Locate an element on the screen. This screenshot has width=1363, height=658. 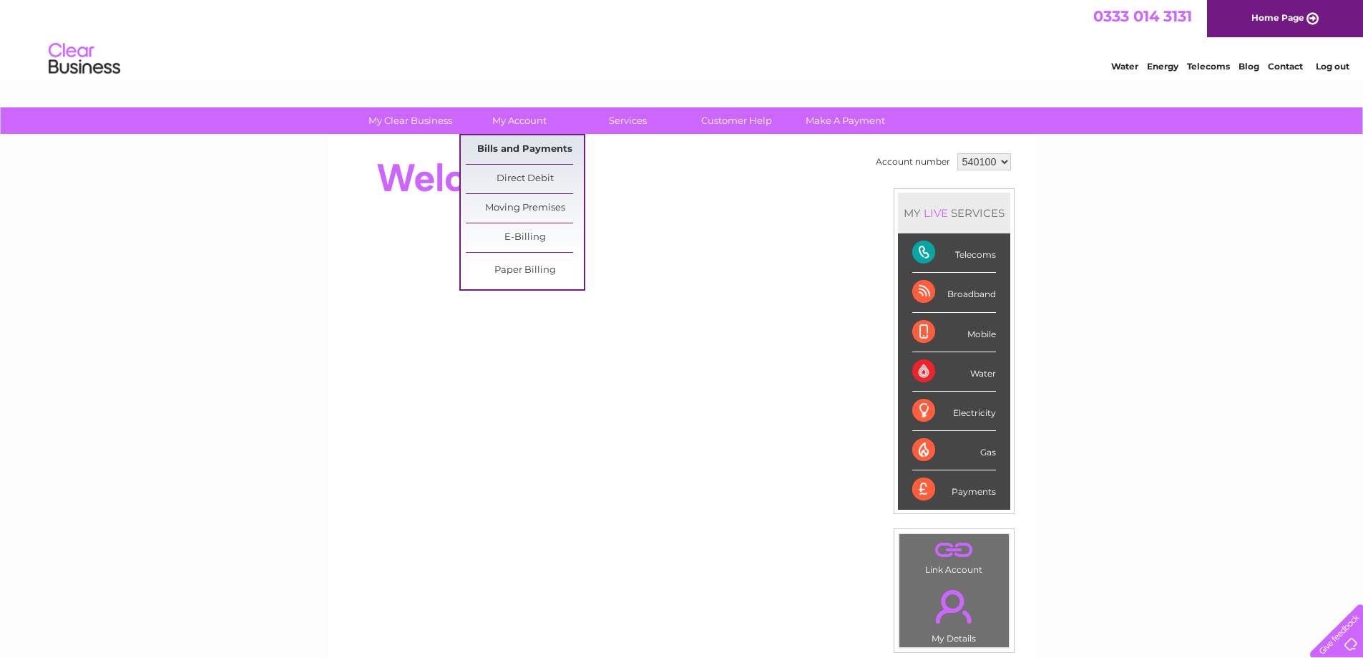
img: logo.png is located at coordinates (84, 59).